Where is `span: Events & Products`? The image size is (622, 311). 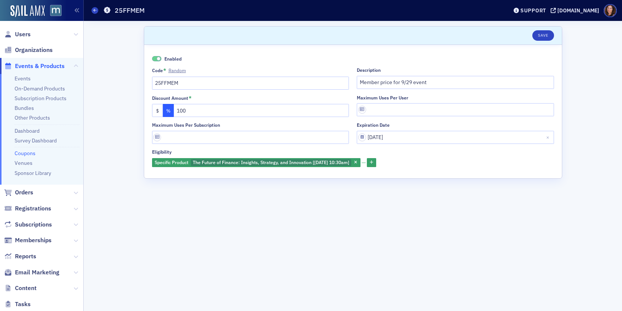
span: Events & Products is located at coordinates (40, 66).